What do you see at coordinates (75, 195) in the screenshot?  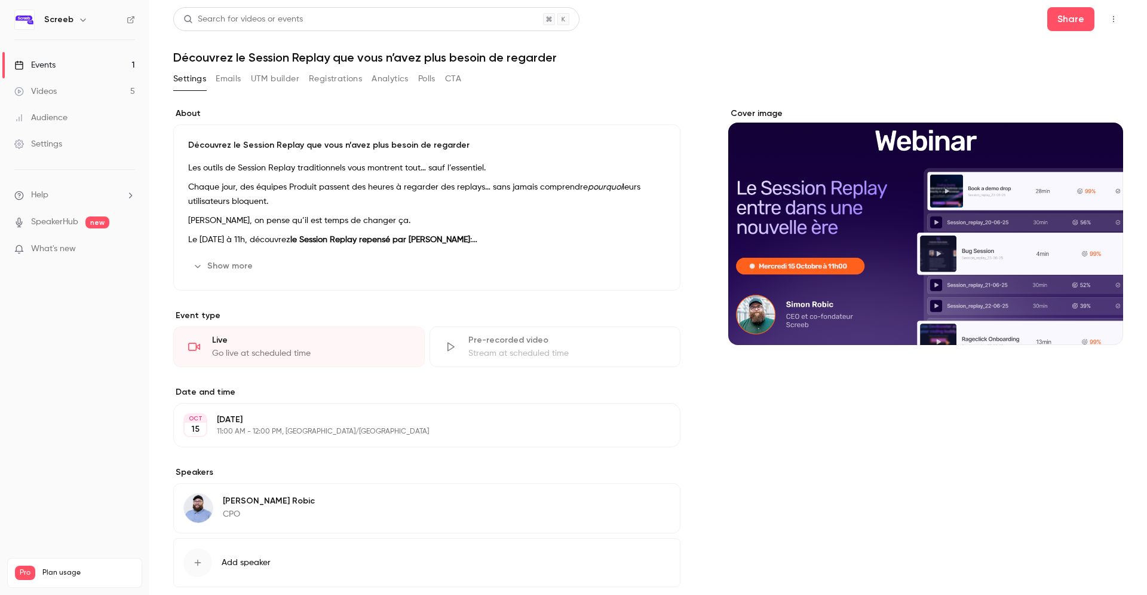 I see `li: help-dropdown-opener` at bounding box center [75, 195].